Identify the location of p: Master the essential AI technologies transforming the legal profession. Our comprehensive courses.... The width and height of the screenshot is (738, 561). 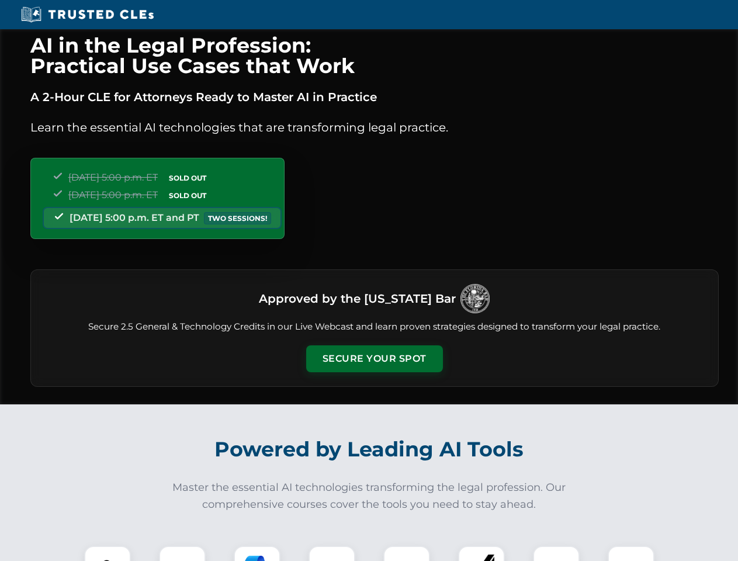
(369, 496).